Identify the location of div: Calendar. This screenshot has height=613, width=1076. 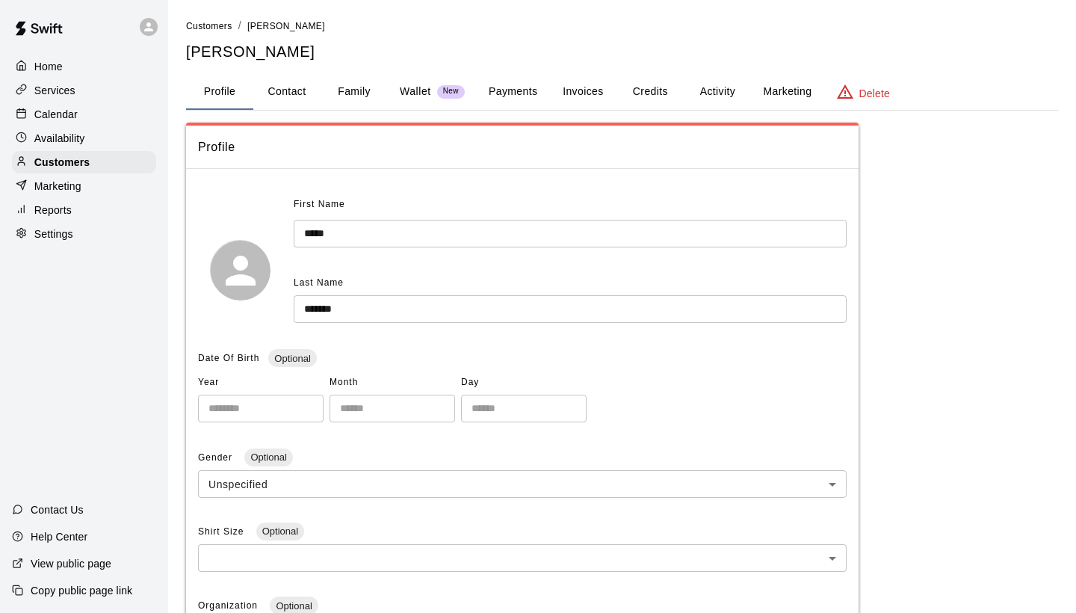
(84, 114).